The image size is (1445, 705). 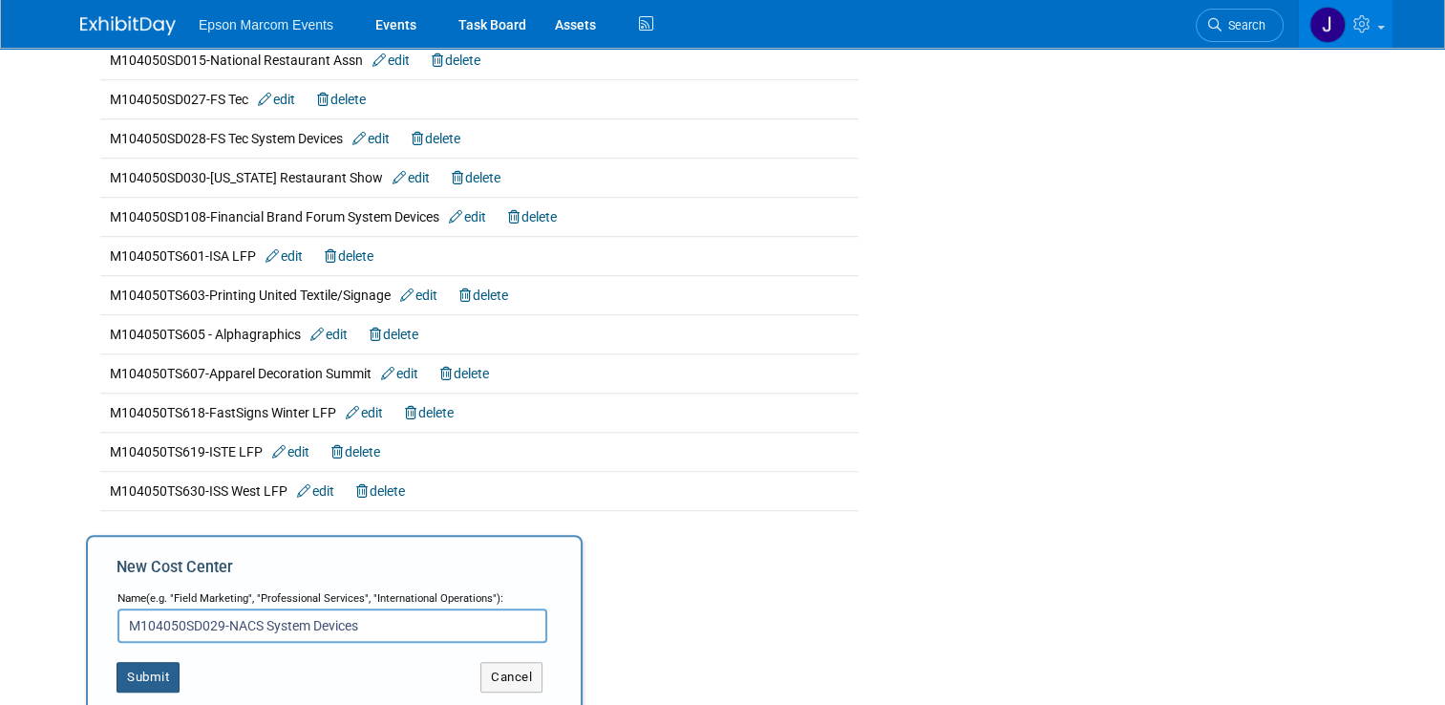 What do you see at coordinates (265, 25) in the screenshot?
I see `span: Epson Marcom Events` at bounding box center [265, 25].